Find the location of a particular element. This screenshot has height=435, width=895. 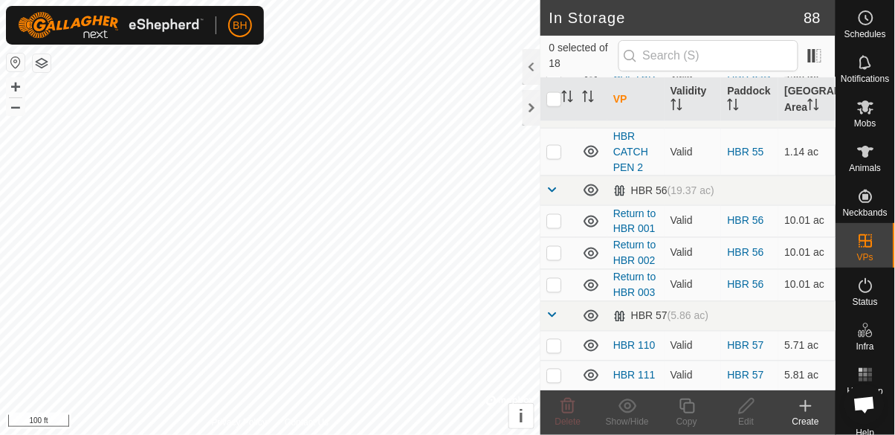

img: Gallagher Logo is located at coordinates (111, 25).